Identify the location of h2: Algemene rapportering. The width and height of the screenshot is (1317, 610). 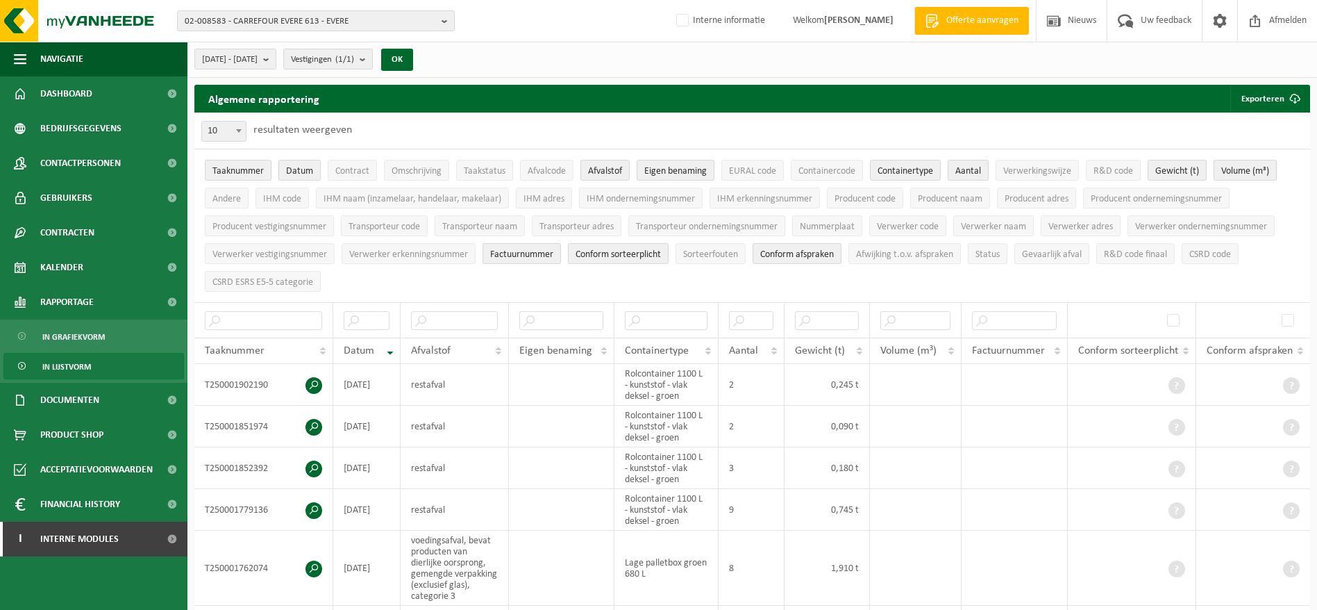
(264, 99).